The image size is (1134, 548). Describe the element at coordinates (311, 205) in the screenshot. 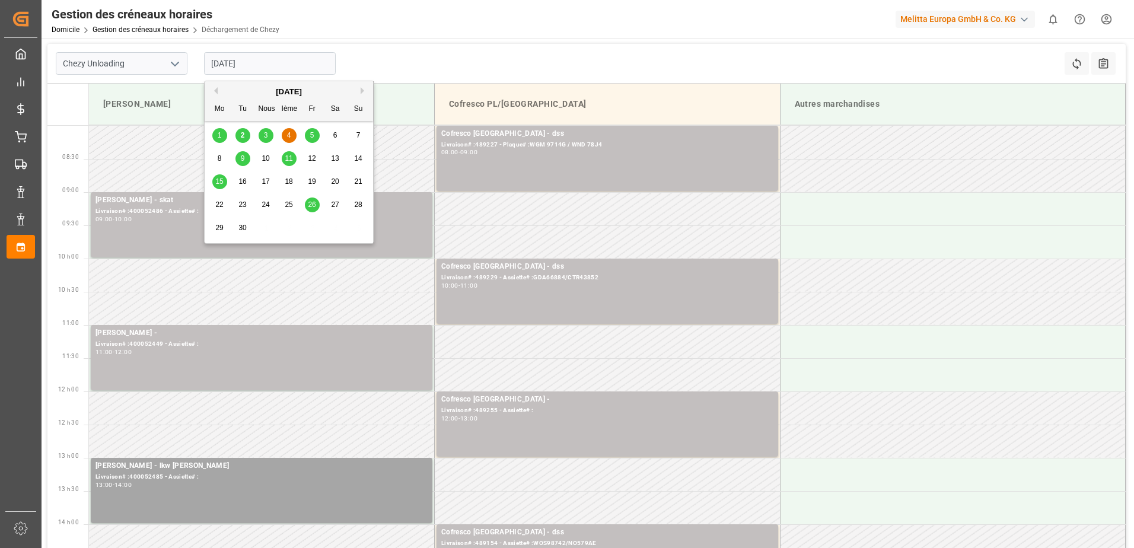

I see `span: 26` at that location.